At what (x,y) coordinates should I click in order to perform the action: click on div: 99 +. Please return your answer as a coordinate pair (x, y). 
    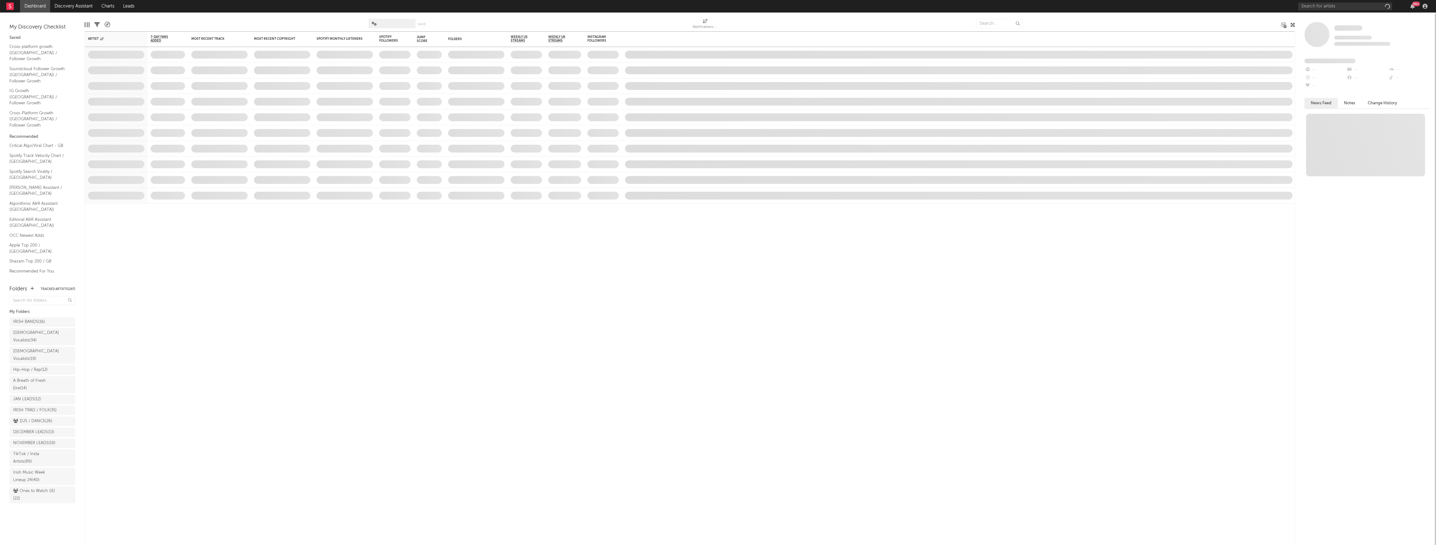
    Looking at the image, I should click on (1416, 4).